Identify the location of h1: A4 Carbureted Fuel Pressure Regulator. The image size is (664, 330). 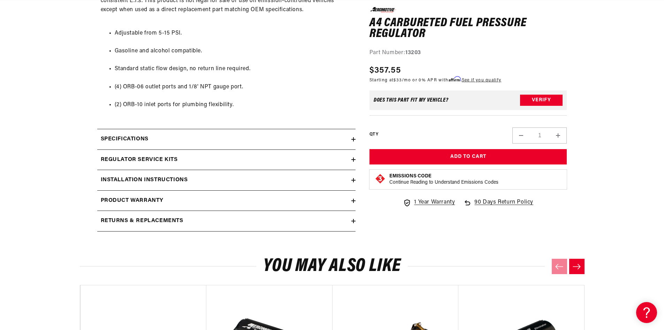
(468, 28).